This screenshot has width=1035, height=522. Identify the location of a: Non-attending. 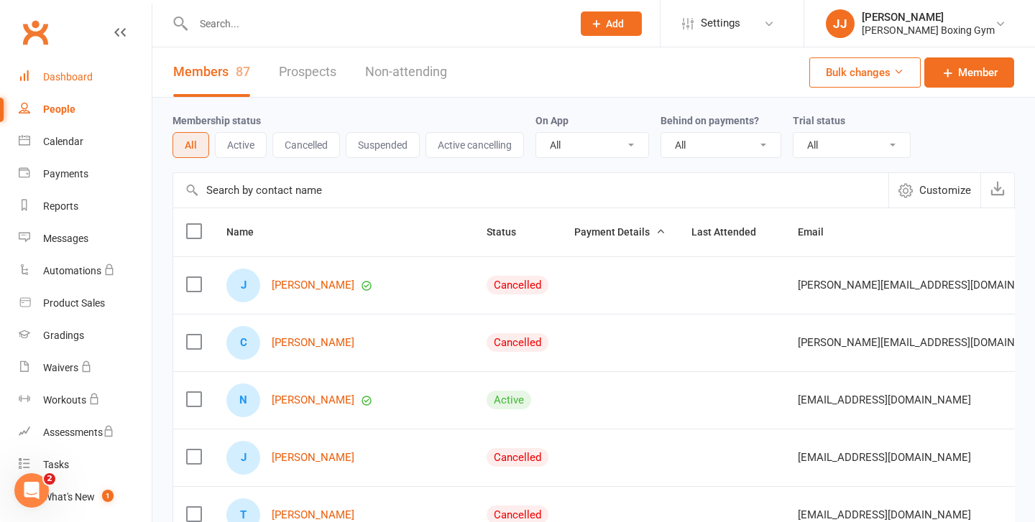
(406, 72).